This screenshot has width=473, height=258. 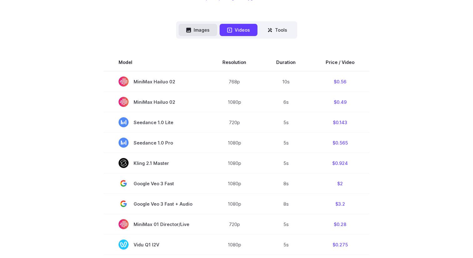 I want to click on td: 768p, so click(x=234, y=81).